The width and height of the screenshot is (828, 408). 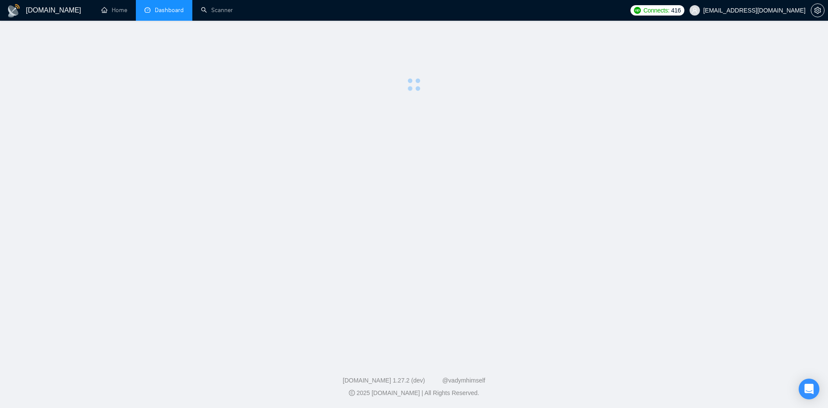 What do you see at coordinates (818, 10) in the screenshot?
I see `span: setting` at bounding box center [818, 10].